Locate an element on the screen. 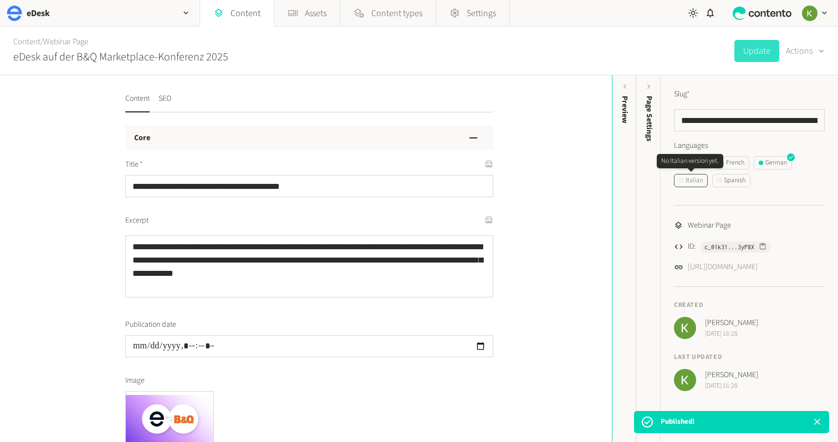 The width and height of the screenshot is (838, 442). span: Publication date is located at coordinates (151, 325).